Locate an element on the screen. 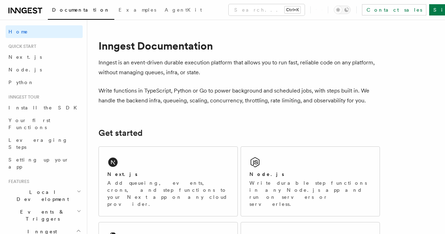  span: Node.js is located at coordinates (25, 70).